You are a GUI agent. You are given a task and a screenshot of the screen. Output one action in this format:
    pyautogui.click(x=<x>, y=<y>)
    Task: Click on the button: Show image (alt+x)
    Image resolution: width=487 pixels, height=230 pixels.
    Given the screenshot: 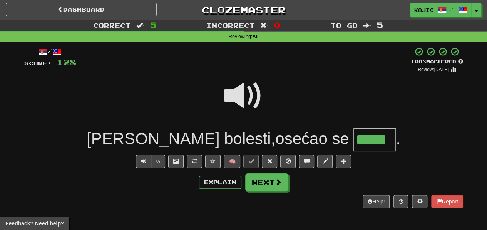 What is the action you would take?
    pyautogui.click(x=176, y=162)
    